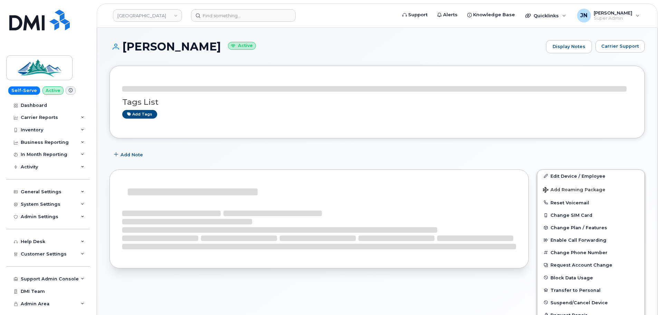 The height and width of the screenshot is (315, 661). I want to click on button: Carrier Support, so click(620, 46).